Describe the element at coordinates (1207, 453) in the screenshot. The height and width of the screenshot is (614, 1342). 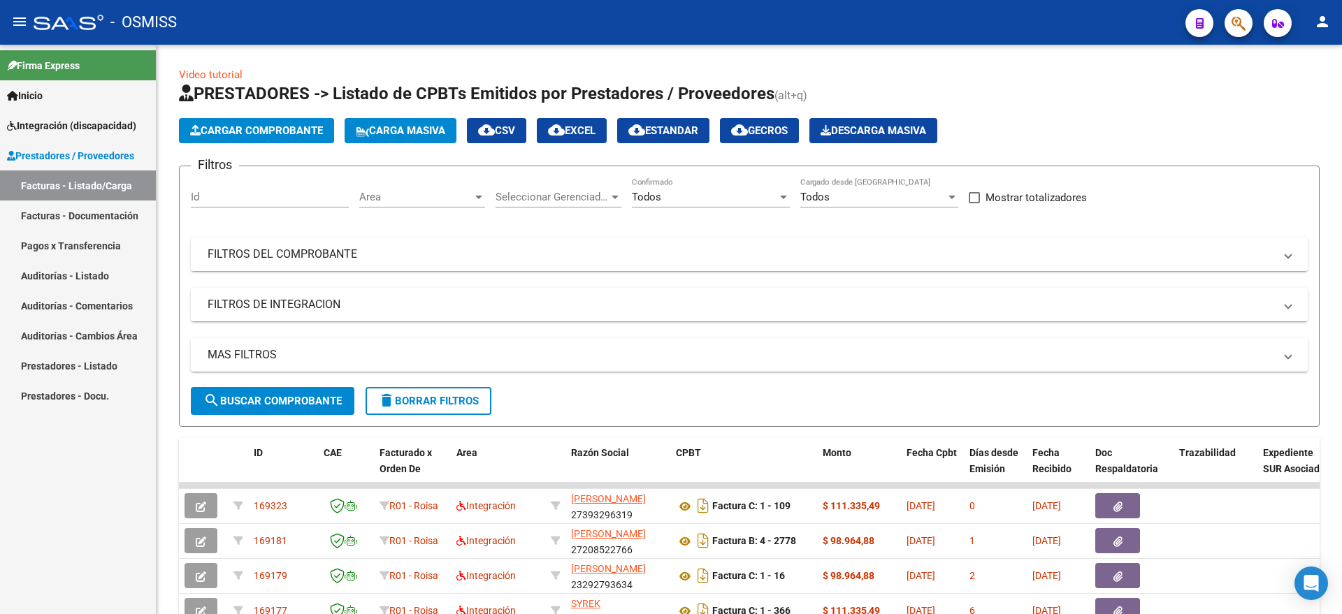
I see `span: Trazabilidad` at that location.